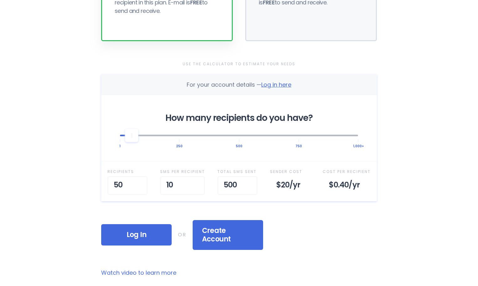  I want to click on div: $0.40 /yr, so click(347, 185).